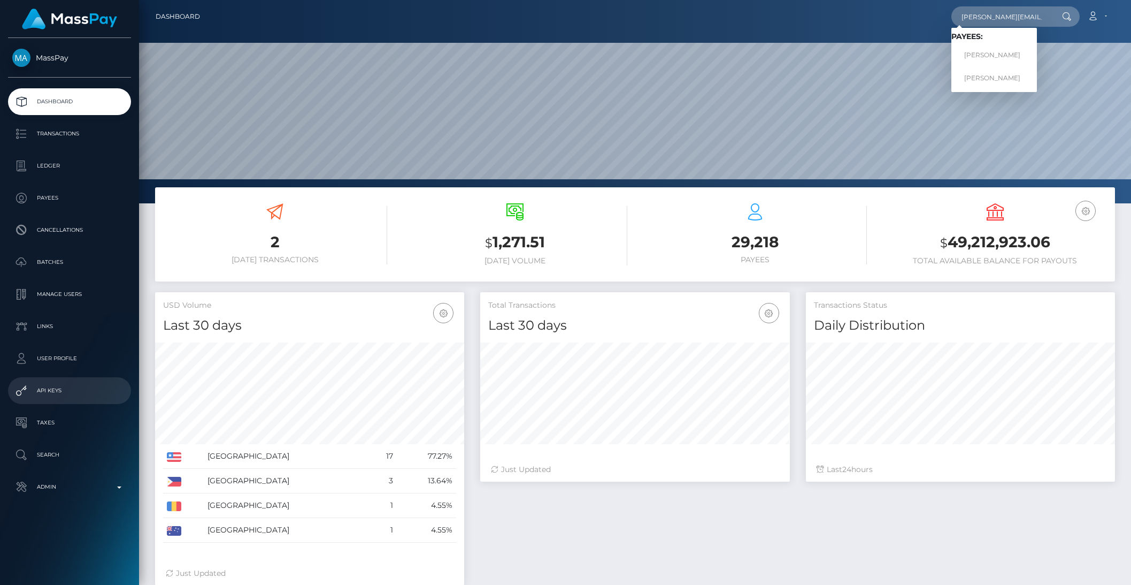 This screenshot has height=585, width=1131. What do you see at coordinates (961, 469) in the screenshot?
I see `div: Last hours` at bounding box center [961, 469].